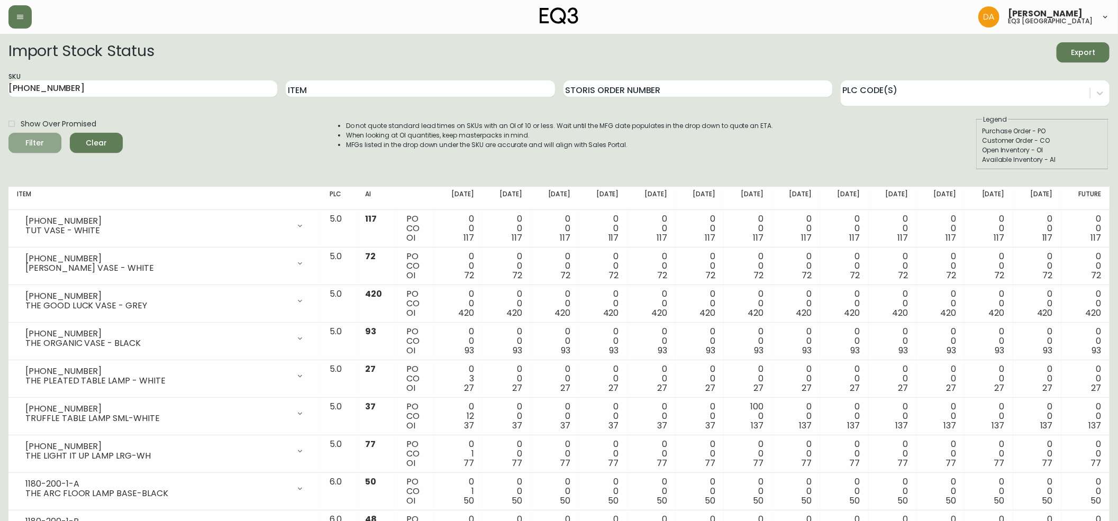 Image resolution: width=1118 pixels, height=521 pixels. What do you see at coordinates (710, 426) in the screenshot?
I see `span: 37` at bounding box center [710, 426].